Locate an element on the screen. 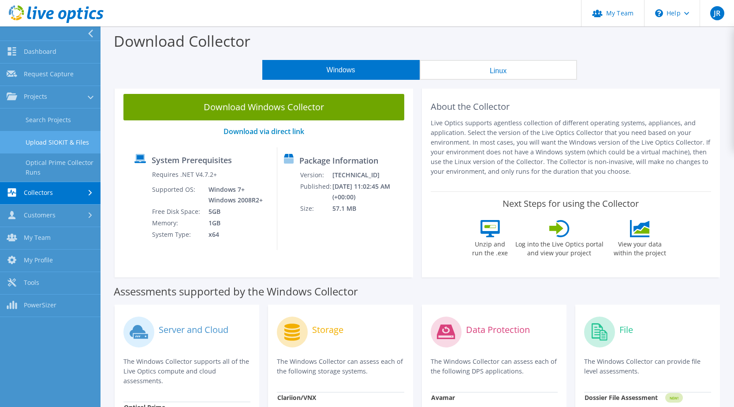 The image size is (734, 407). label: View your data within the project is located at coordinates (640, 247).